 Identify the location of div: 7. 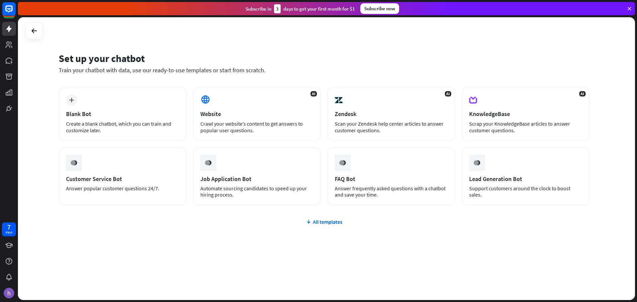
(9, 227).